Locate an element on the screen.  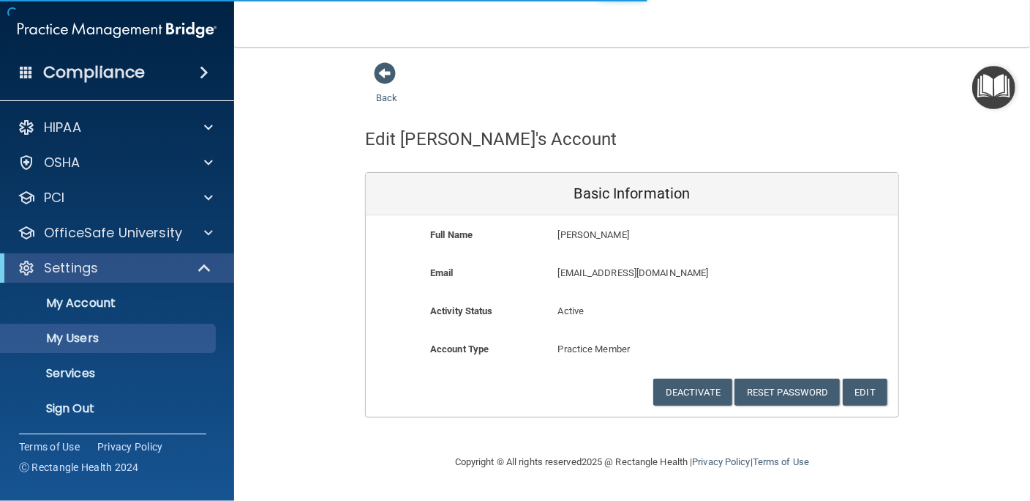
p: Settings is located at coordinates (71, 268).